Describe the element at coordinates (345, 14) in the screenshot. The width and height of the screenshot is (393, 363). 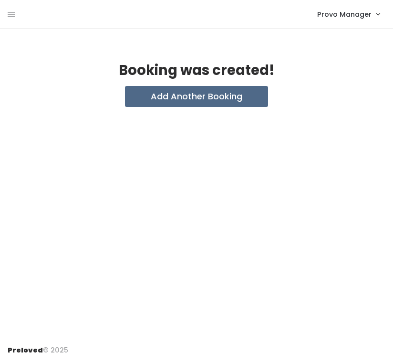
I see `span: Provo Manager` at that location.